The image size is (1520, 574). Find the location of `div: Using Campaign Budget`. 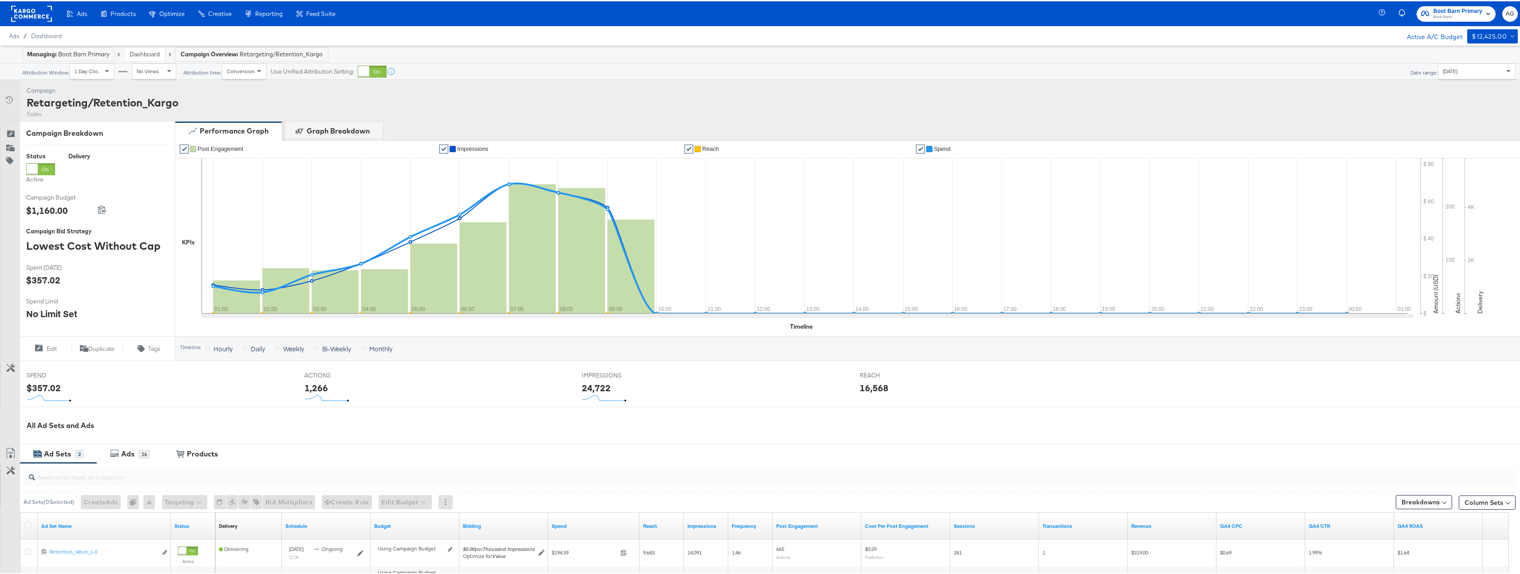

div: Using Campaign Budget is located at coordinates (411, 548).